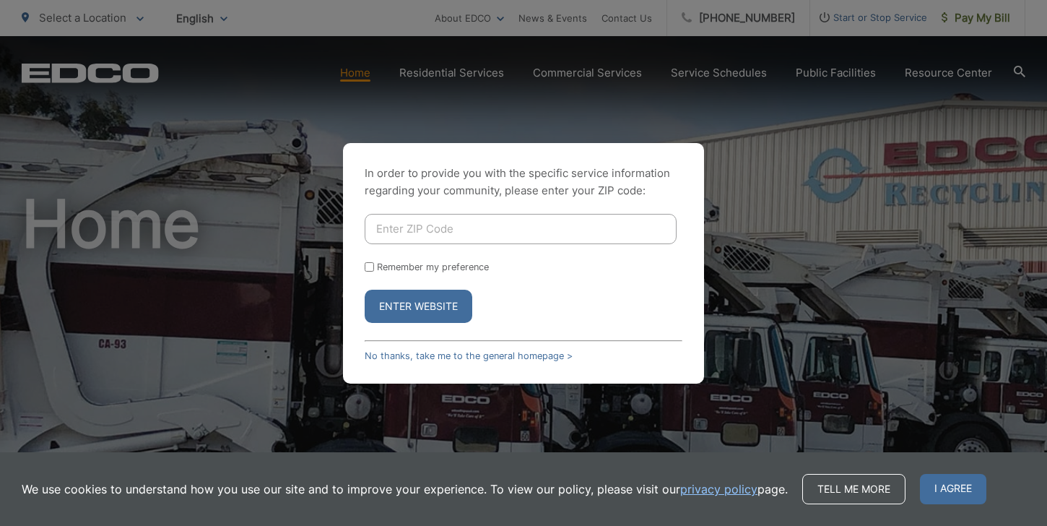 This screenshot has height=526, width=1047. Describe the element at coordinates (405, 489) in the screenshot. I see `p: We use cookies to understand how you use our site and to improve your experience. To view our pol...` at that location.